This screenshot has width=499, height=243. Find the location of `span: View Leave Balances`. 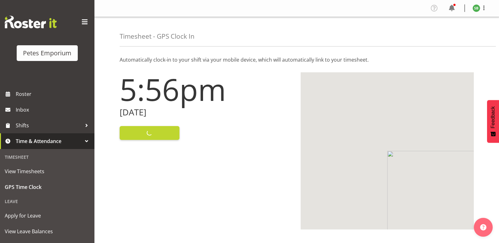

span: View Leave Balances is located at coordinates (47, 232).